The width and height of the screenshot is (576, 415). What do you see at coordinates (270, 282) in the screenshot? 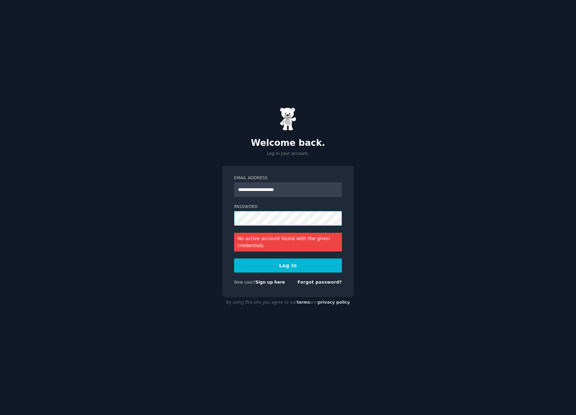
I see `a: Sign up here` at bounding box center [270, 282].